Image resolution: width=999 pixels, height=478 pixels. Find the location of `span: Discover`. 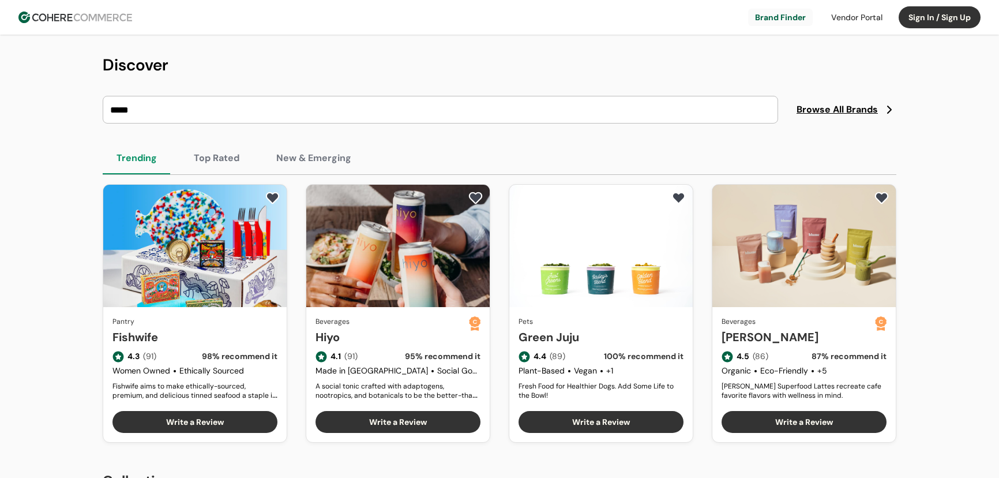

span: Discover is located at coordinates (136, 65).